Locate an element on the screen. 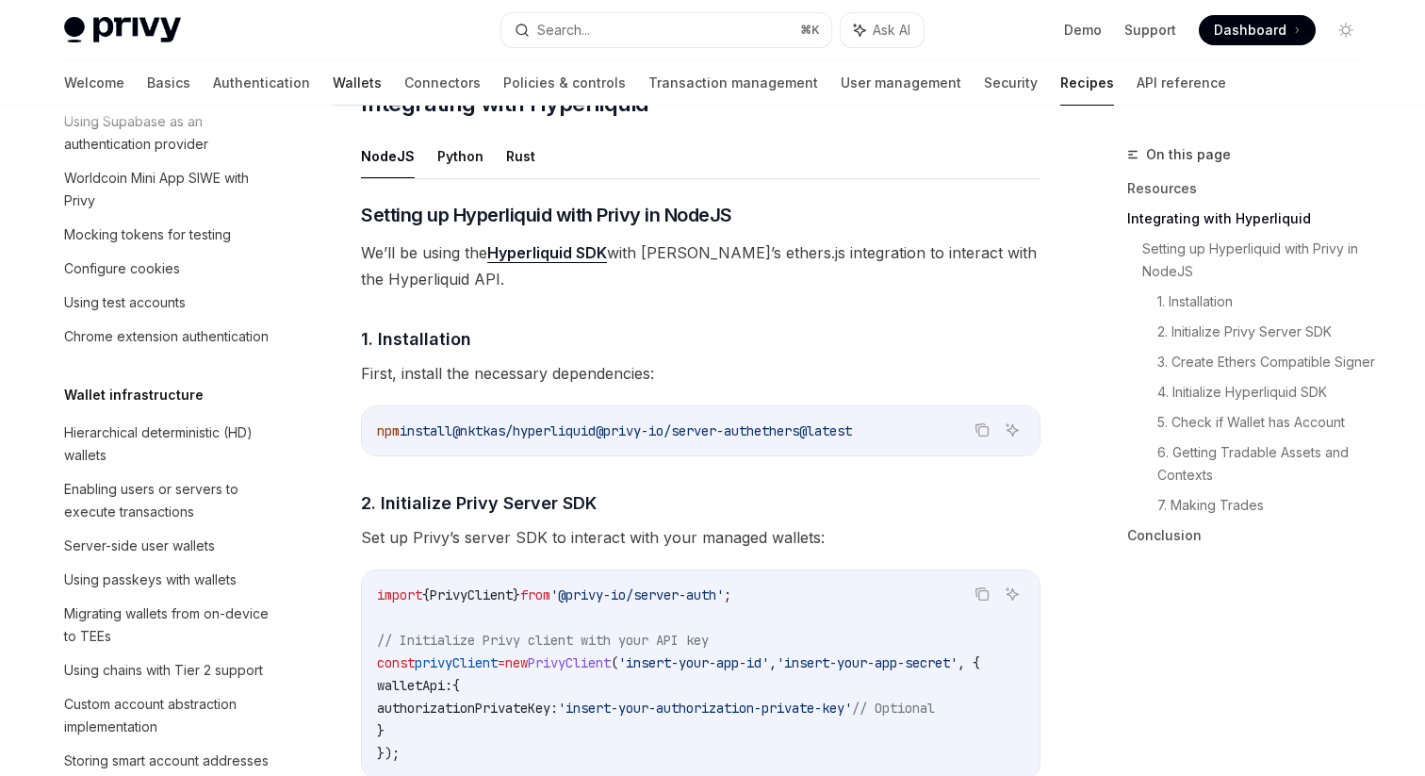  span: 'insert-your-authorization-private-key' is located at coordinates (705, 708).